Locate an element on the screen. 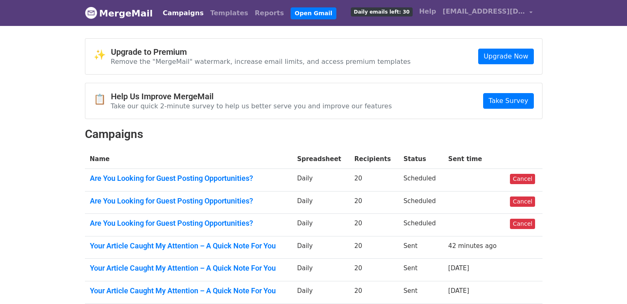 This screenshot has height=304, width=627. a: 42 minutes ago is located at coordinates (472, 246).